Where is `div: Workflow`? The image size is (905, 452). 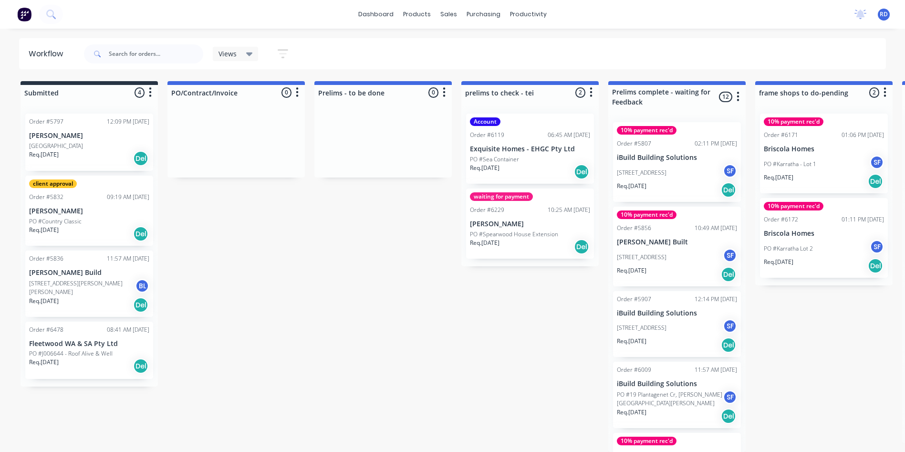
div: Workflow is located at coordinates (48, 54).